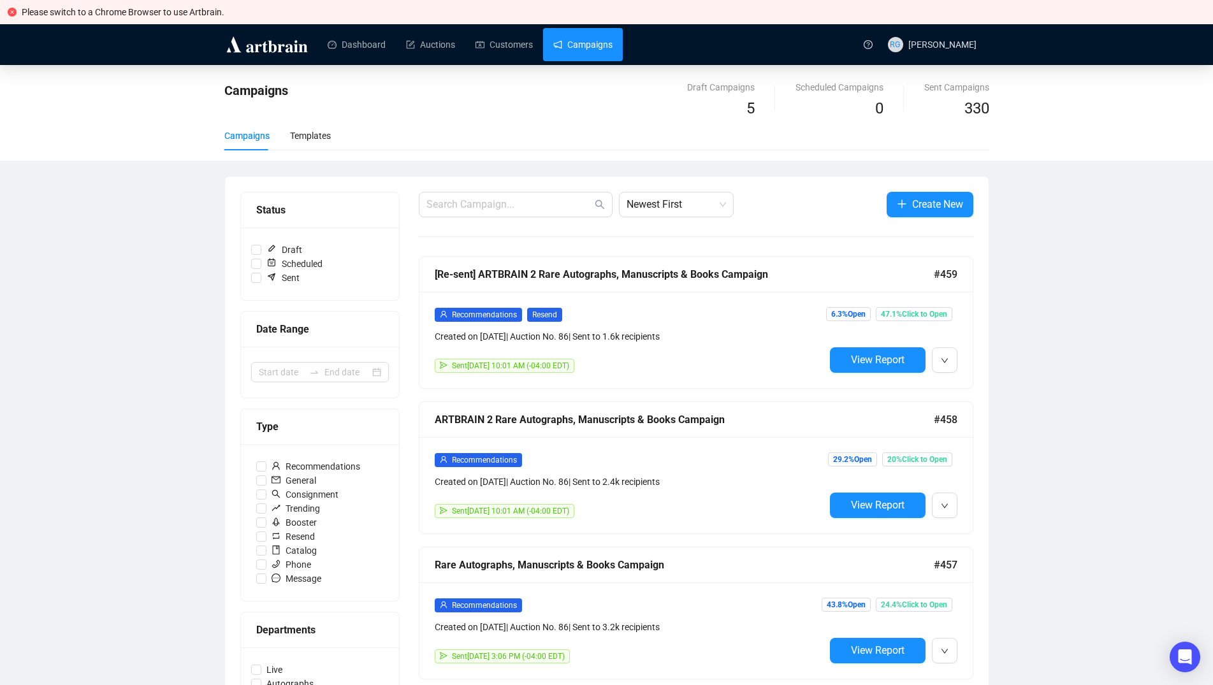 This screenshot has width=1213, height=685. I want to click on a: question-circle, so click(868, 44).